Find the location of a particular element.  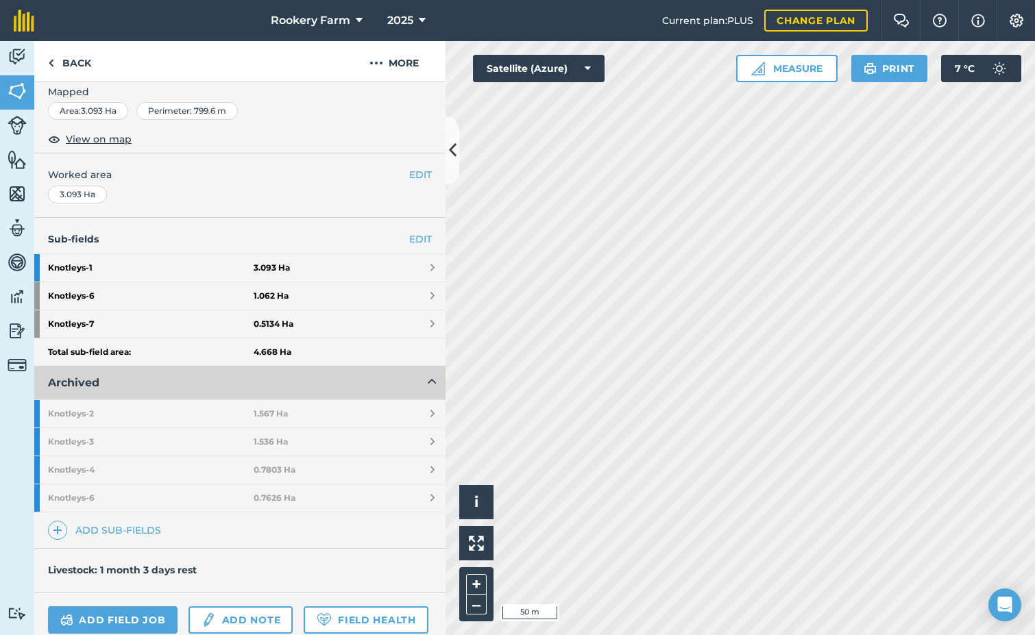

div: Perimeter : 799.6 m is located at coordinates (187, 111).